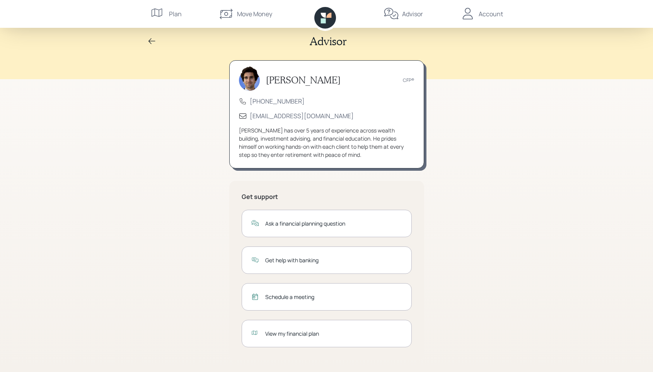 The width and height of the screenshot is (653, 372). I want to click on img: harrison-schaefer-headshot-2.png, so click(249, 78).